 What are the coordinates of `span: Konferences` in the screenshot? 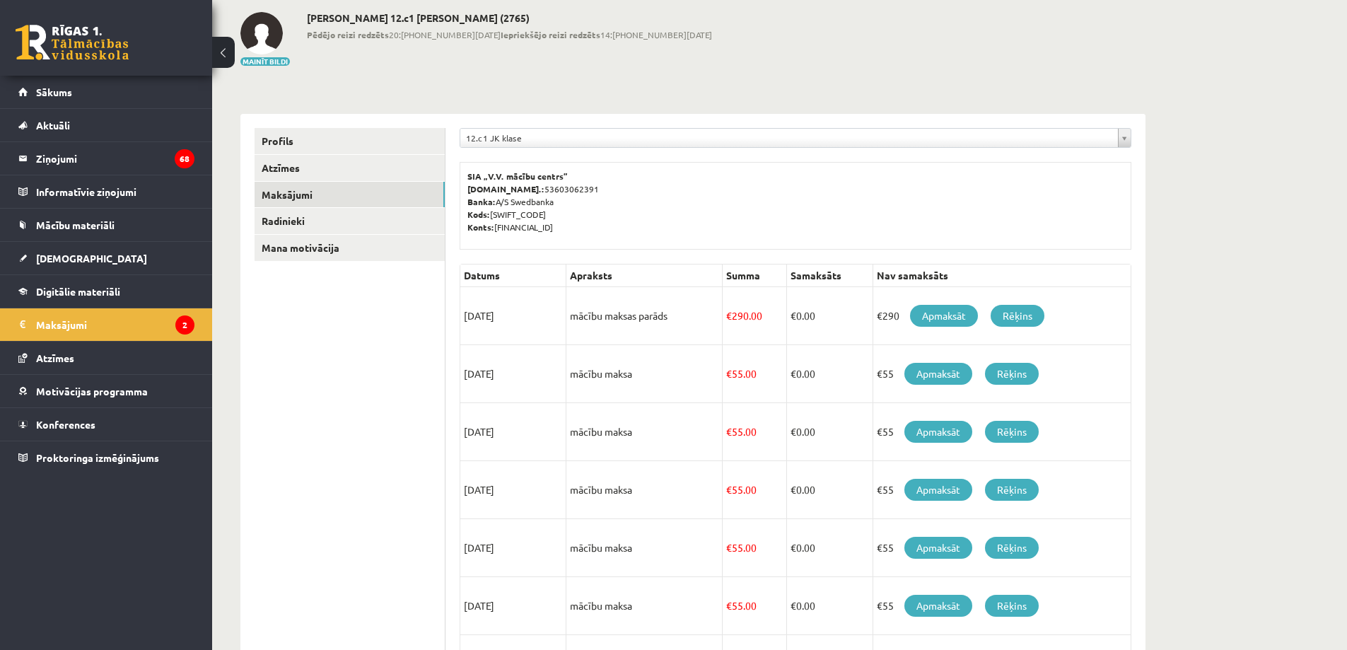 It's located at (66, 424).